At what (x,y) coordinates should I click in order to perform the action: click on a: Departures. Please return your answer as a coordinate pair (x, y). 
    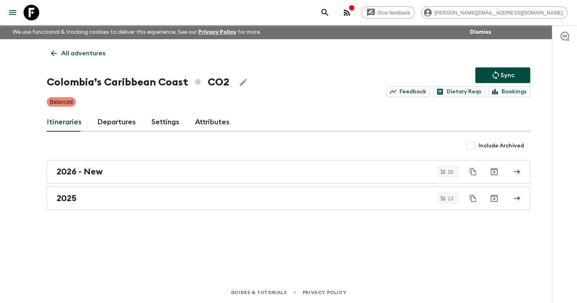
    Looking at the image, I should click on (117, 122).